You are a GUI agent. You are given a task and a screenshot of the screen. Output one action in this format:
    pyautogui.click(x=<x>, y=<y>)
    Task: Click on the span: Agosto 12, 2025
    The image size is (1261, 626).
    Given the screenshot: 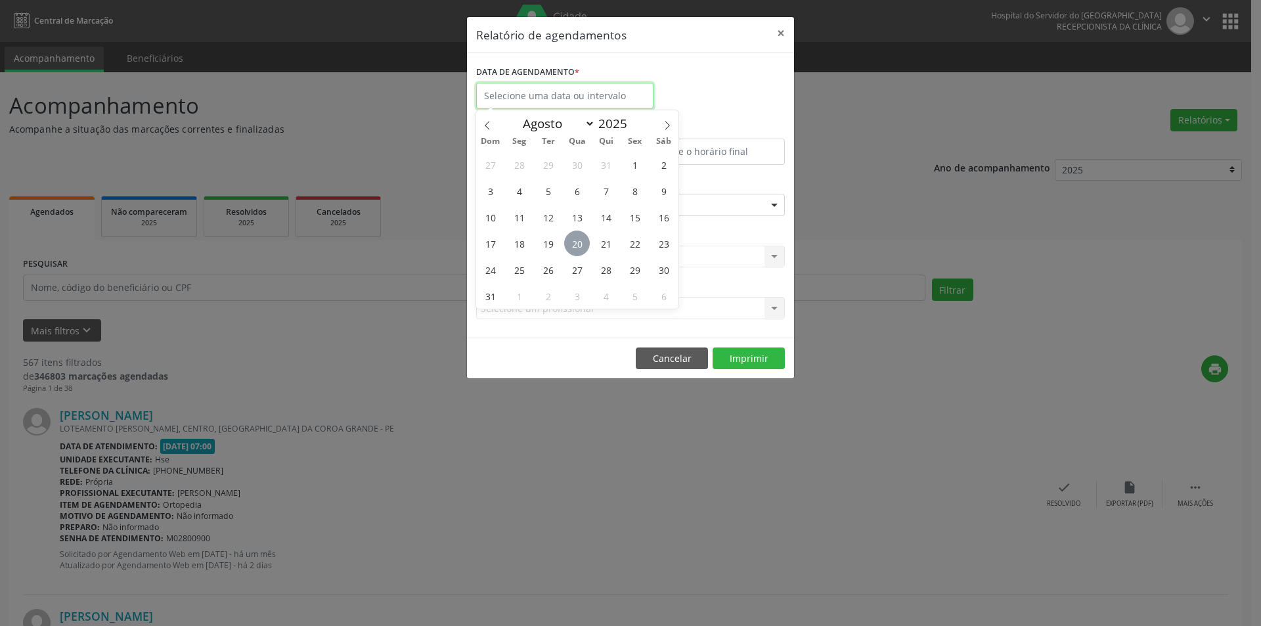 What is the action you would take?
    pyautogui.click(x=548, y=217)
    